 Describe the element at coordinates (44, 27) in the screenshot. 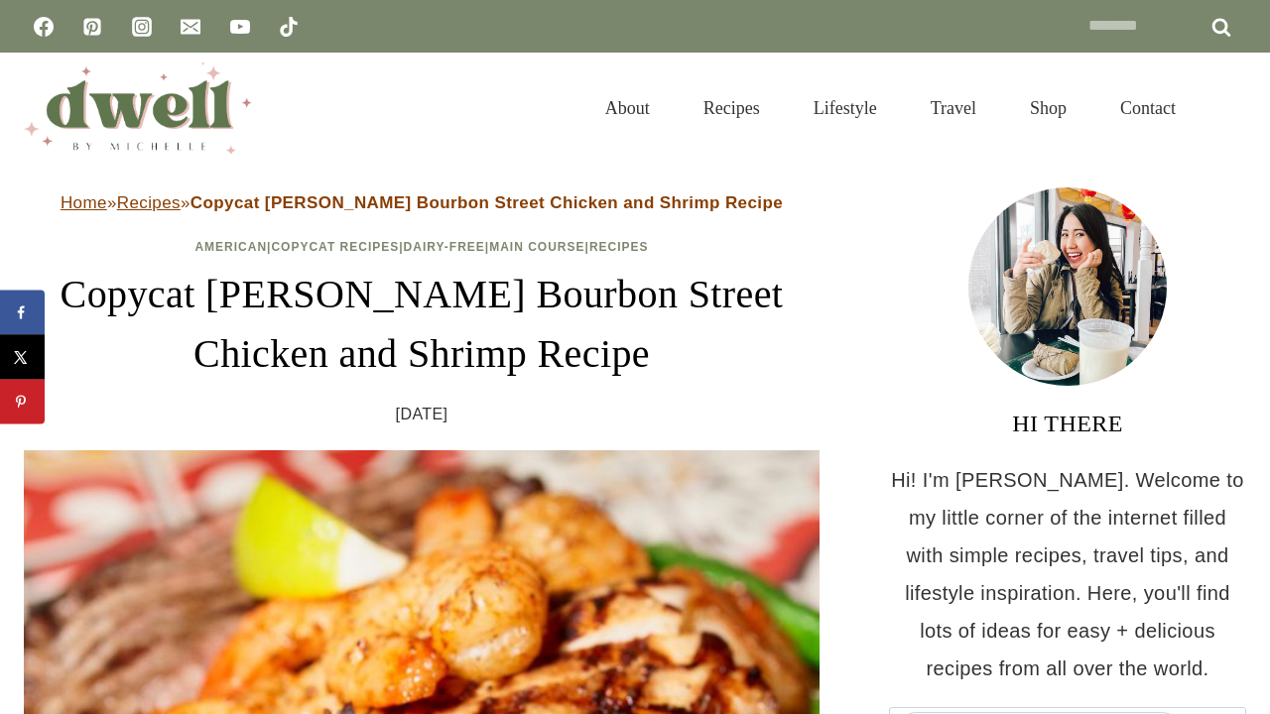

I see `a: Facebook` at that location.